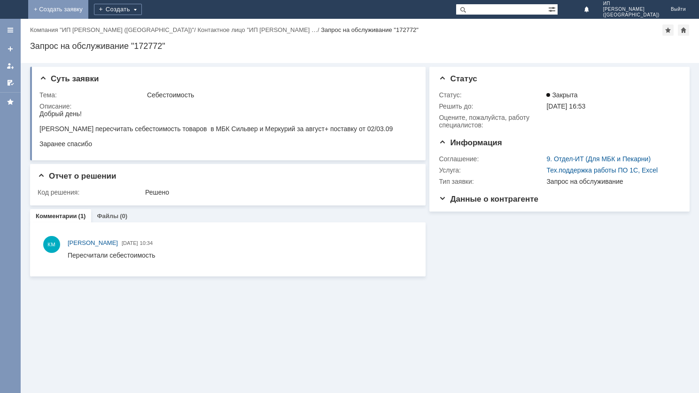 Image resolution: width=699 pixels, height=393 pixels. I want to click on div: Oцените, пожалуйста, работу специалистов:, so click(492, 121).